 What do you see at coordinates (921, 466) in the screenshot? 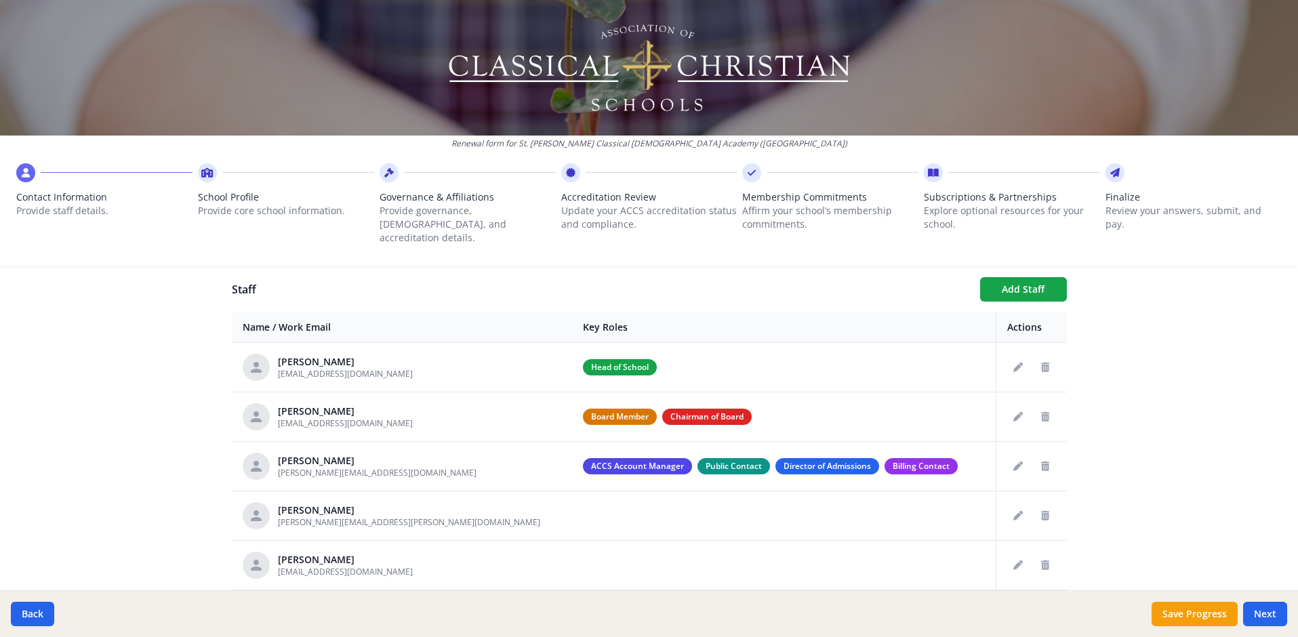
I see `span: Billing Contact` at bounding box center [921, 466].